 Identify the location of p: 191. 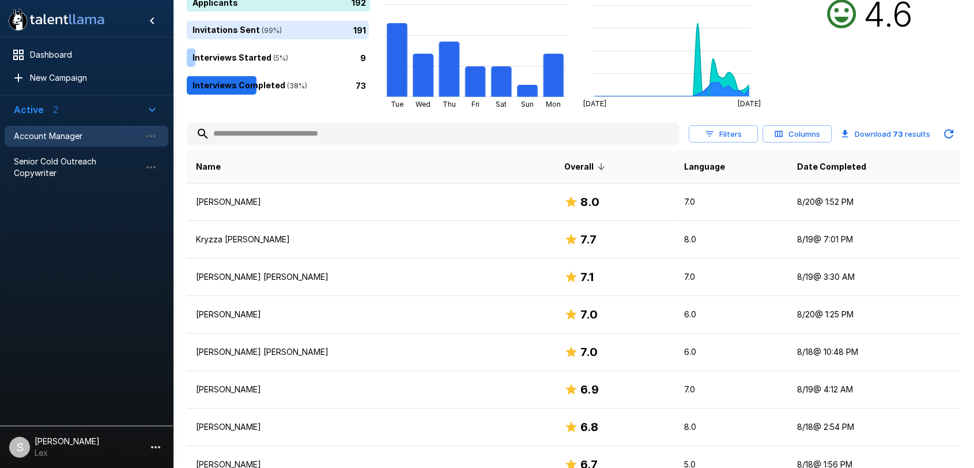
(360, 29).